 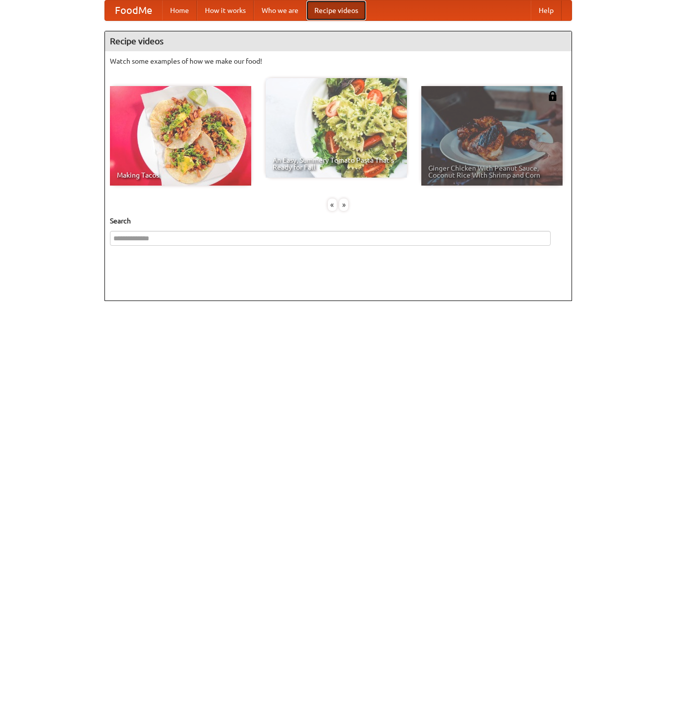 What do you see at coordinates (336, 128) in the screenshot?
I see `a: An Easy, Summery Tomato Pasta That's Ready for Fall` at bounding box center [336, 128].